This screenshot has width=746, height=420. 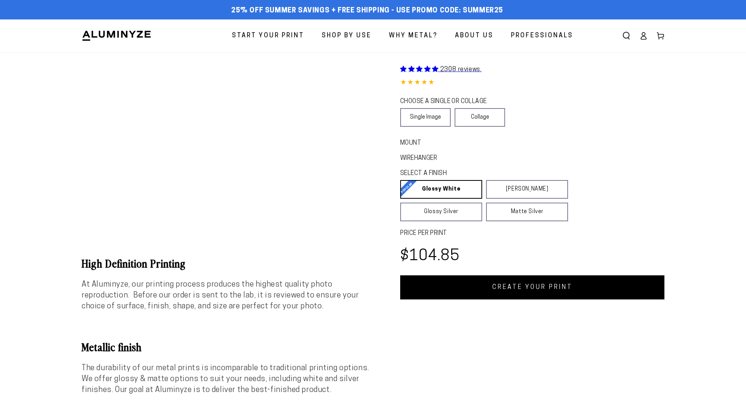 I want to click on label: PRICE PER PRINT, so click(x=532, y=233).